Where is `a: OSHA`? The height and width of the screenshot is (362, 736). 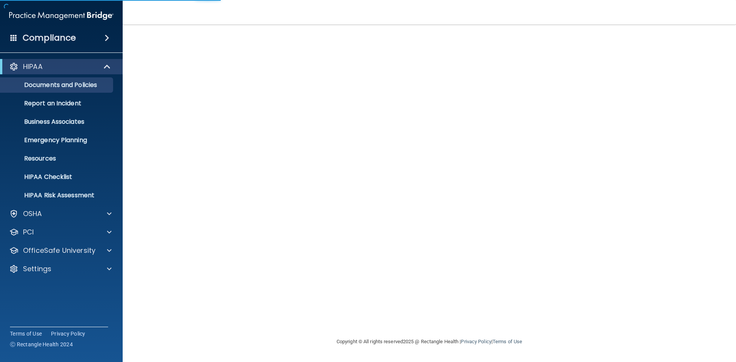 a: OSHA is located at coordinates (60, 214).